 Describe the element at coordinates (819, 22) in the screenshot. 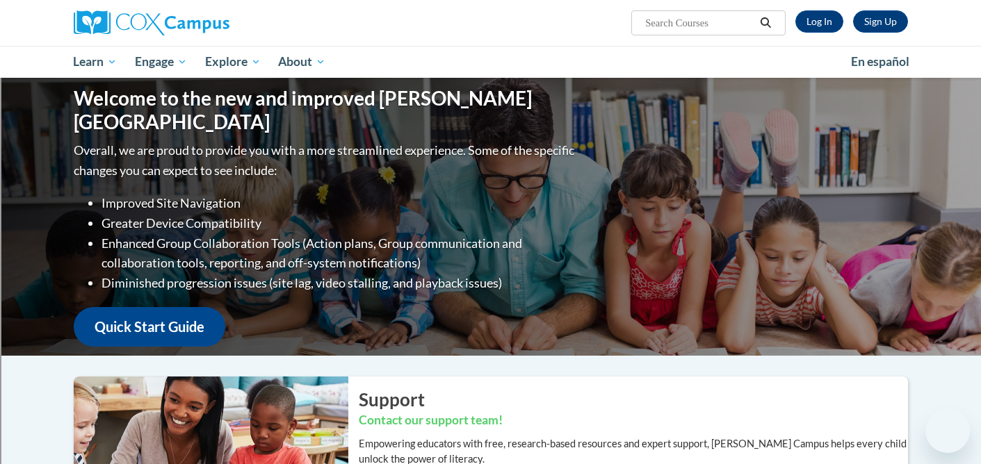

I see `a: Log In` at that location.